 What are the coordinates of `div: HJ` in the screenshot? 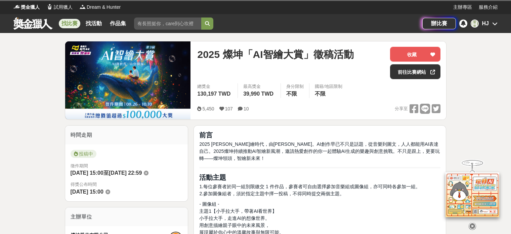 It's located at (486, 24).